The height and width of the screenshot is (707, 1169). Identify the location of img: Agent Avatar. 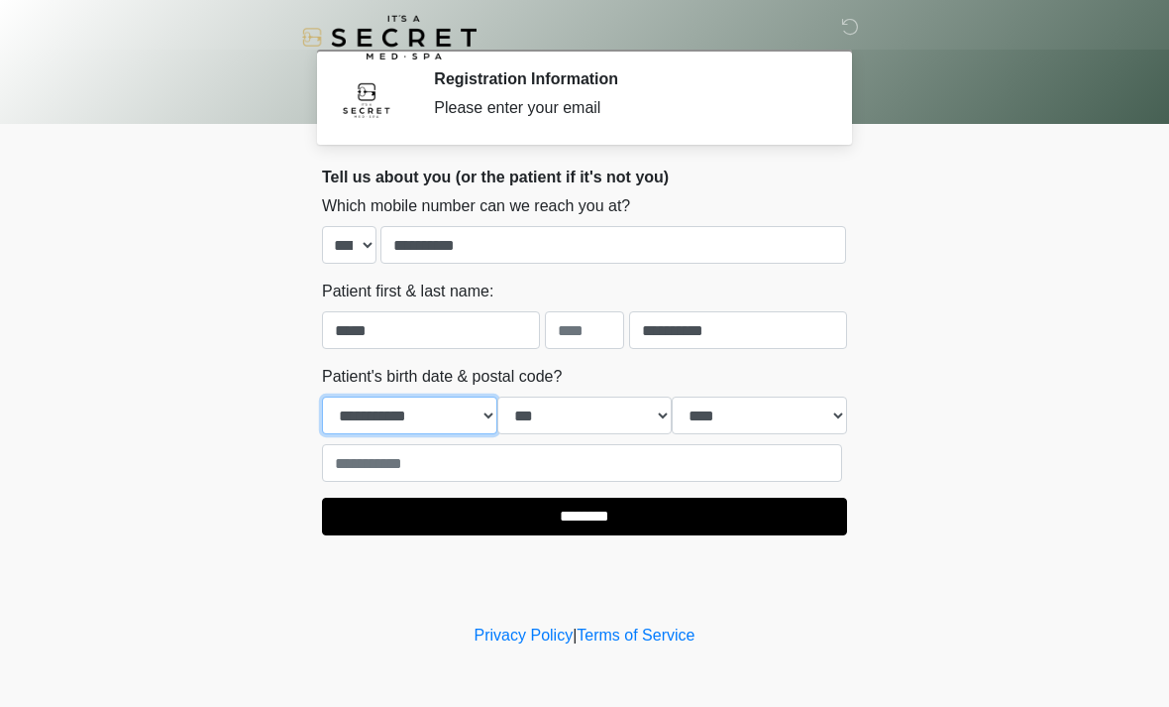
(367, 99).